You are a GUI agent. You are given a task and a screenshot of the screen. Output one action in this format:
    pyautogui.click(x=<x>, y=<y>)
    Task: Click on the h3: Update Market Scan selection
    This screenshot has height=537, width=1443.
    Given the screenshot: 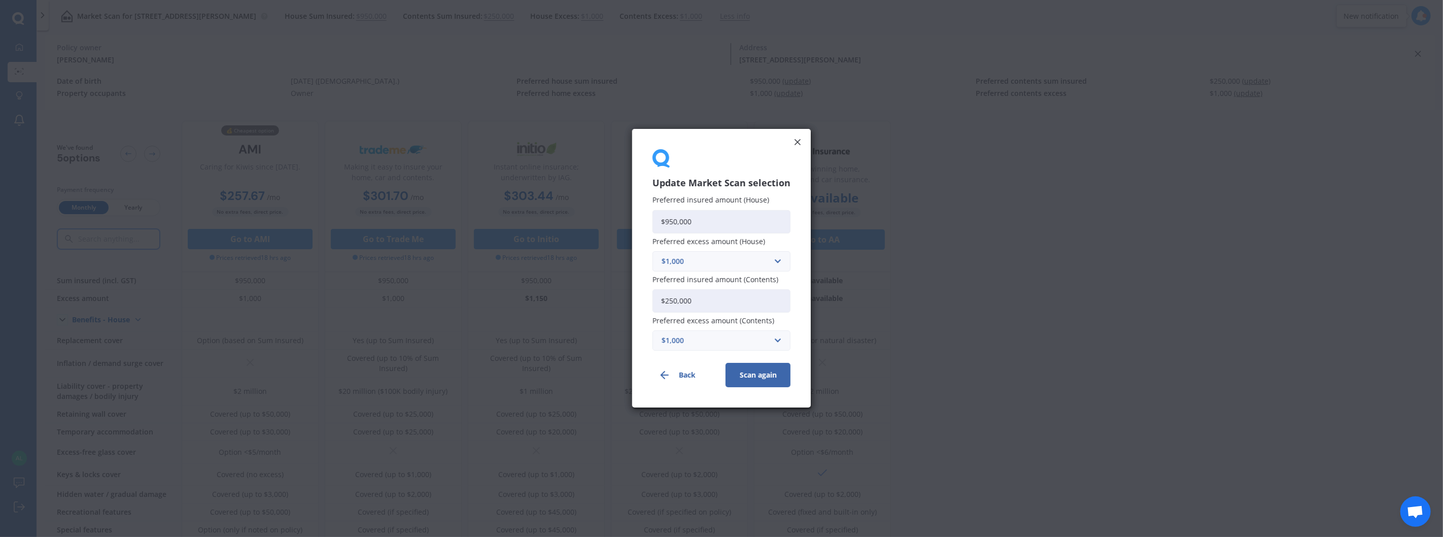 What is the action you would take?
    pyautogui.click(x=722, y=183)
    